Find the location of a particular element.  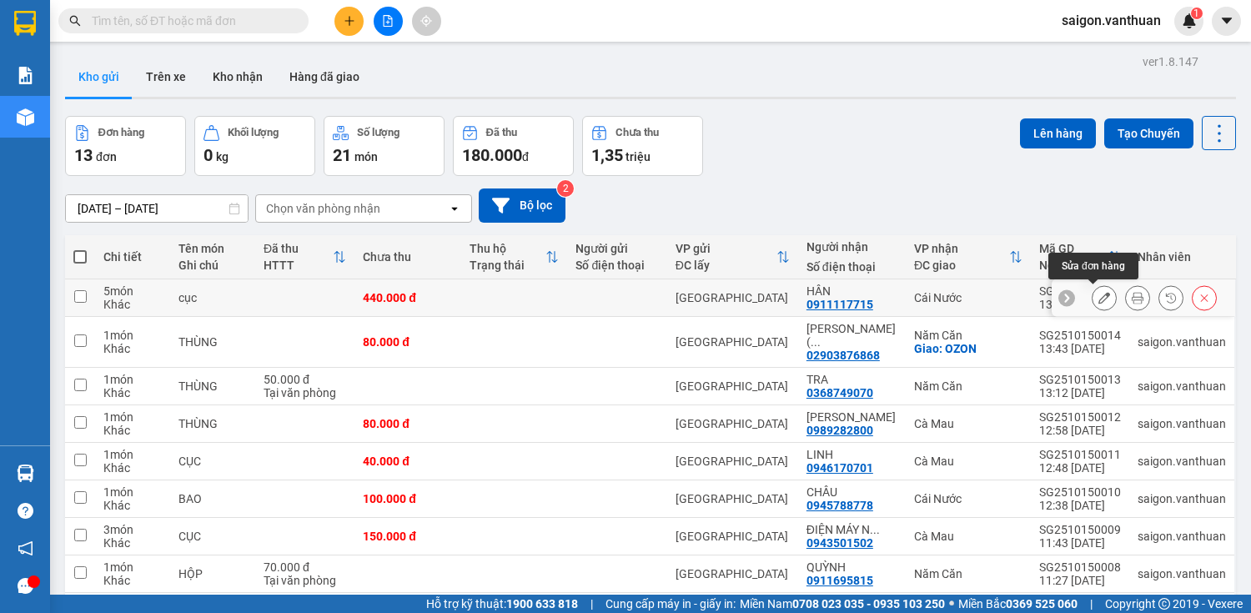

div: SG2510150014 is located at coordinates (1080, 335).